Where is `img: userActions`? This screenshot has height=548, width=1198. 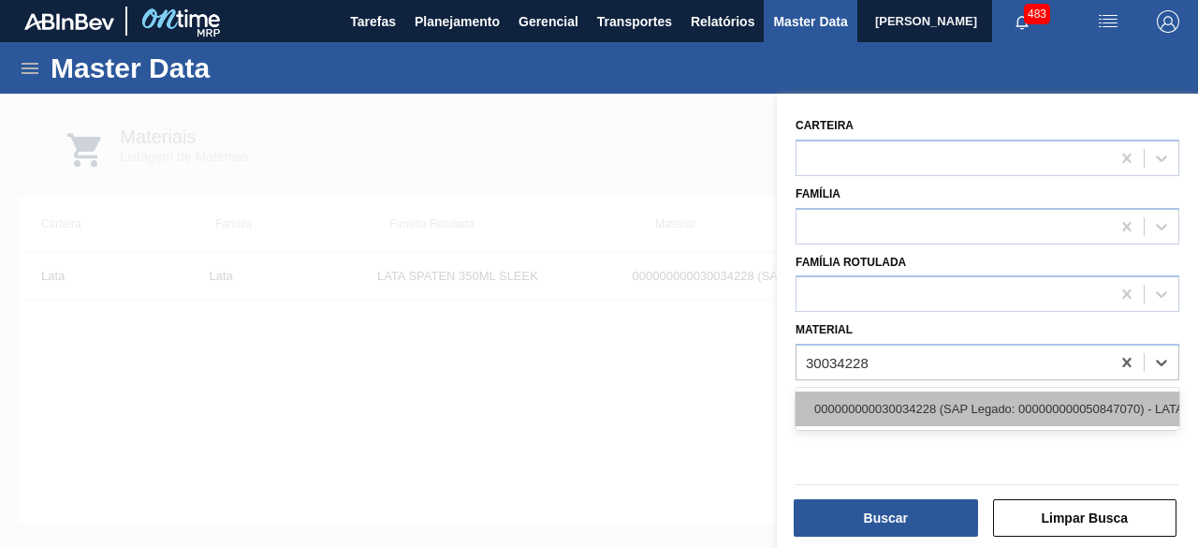
img: userActions is located at coordinates (1109, 22).